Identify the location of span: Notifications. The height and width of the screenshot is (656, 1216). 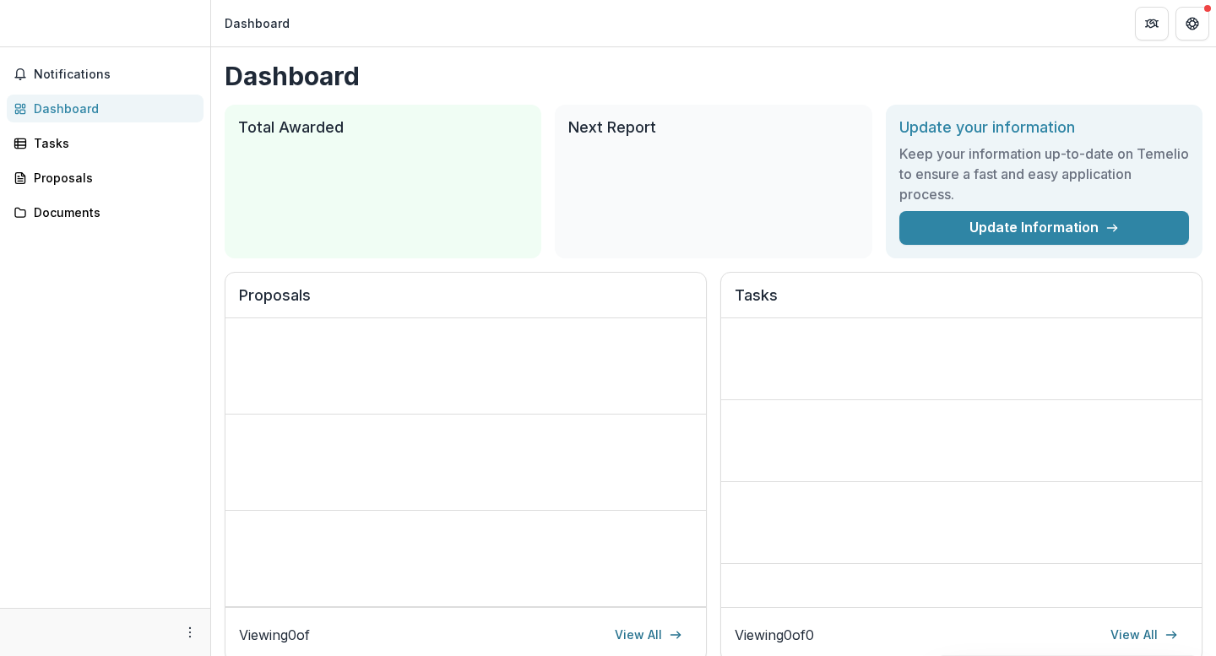
(115, 74).